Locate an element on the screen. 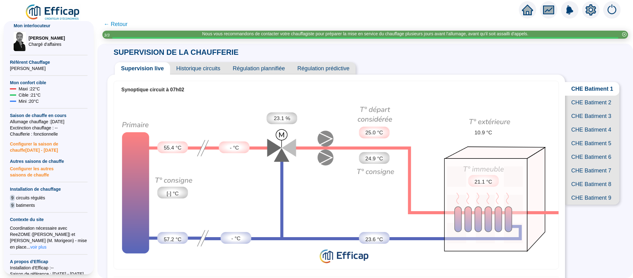 This screenshot has height=278, width=633. span: Maxi : 22 °C is located at coordinates (29, 89).